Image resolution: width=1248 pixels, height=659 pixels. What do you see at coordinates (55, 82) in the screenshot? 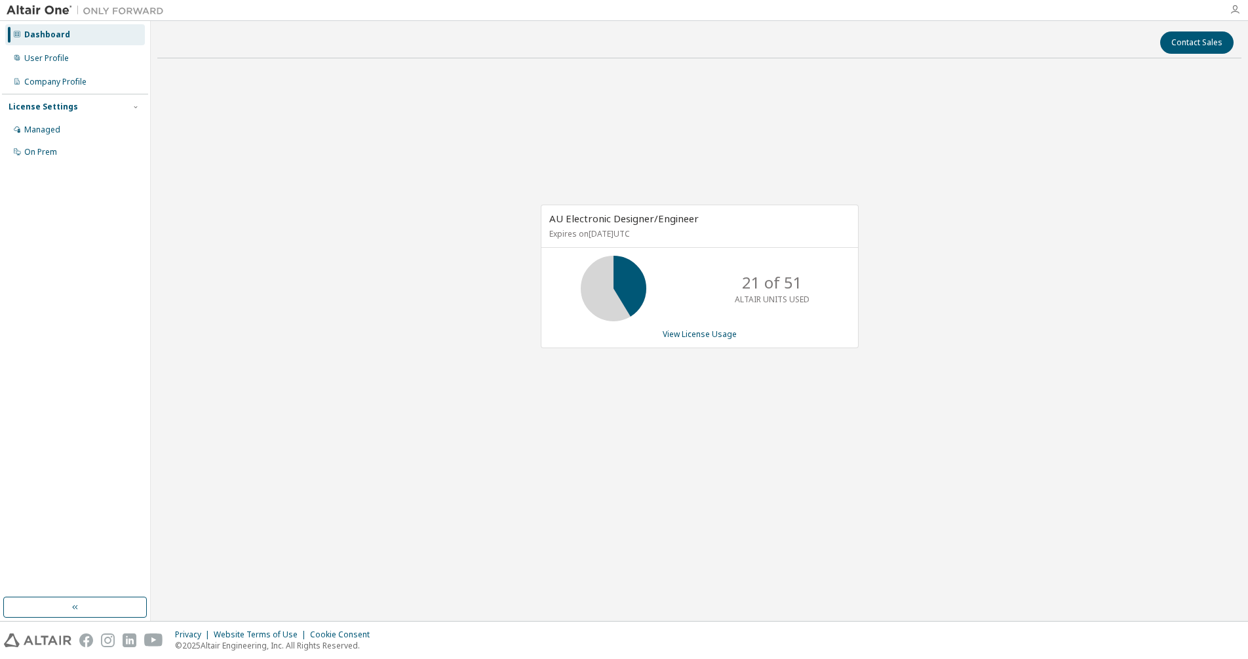
I see `div: Company Profile` at bounding box center [55, 82].